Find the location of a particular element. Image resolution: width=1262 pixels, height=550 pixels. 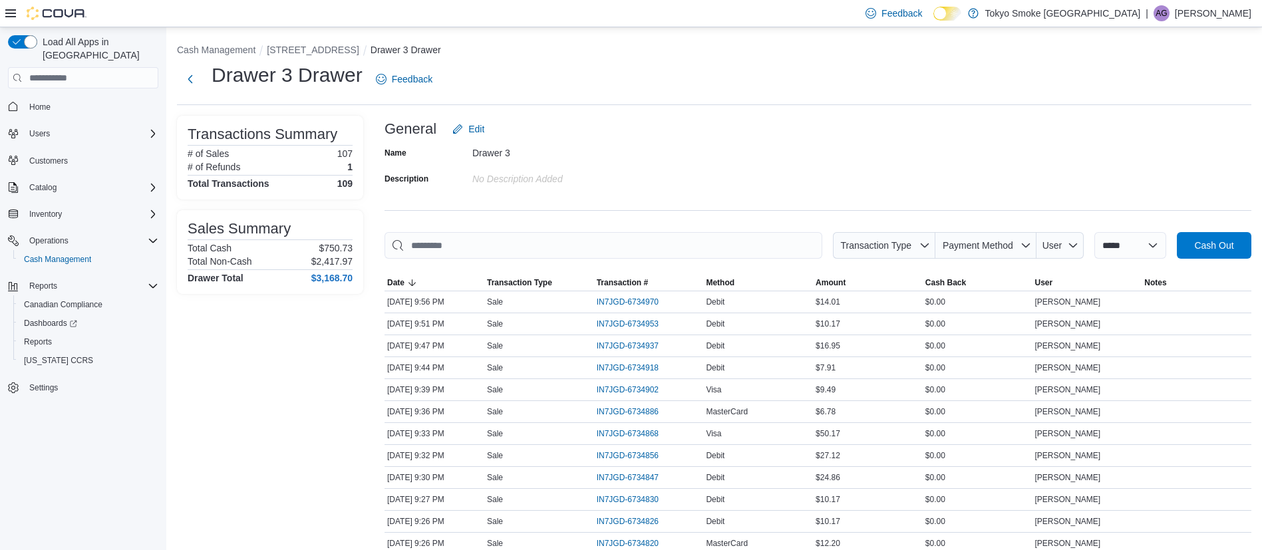

h4: Total Transactions is located at coordinates (228, 184).